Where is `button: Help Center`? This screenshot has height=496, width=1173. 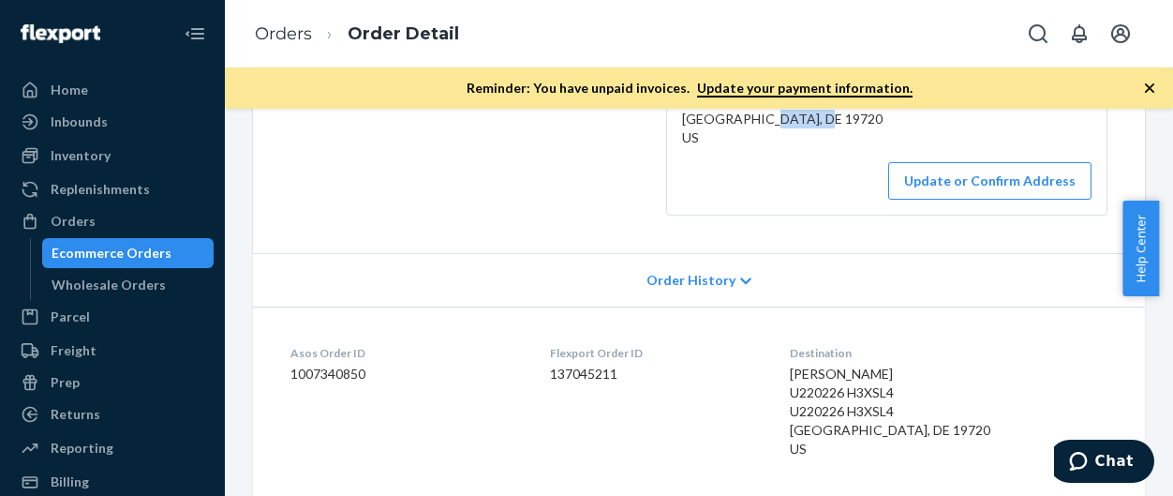
button: Help Center is located at coordinates (1140, 248).